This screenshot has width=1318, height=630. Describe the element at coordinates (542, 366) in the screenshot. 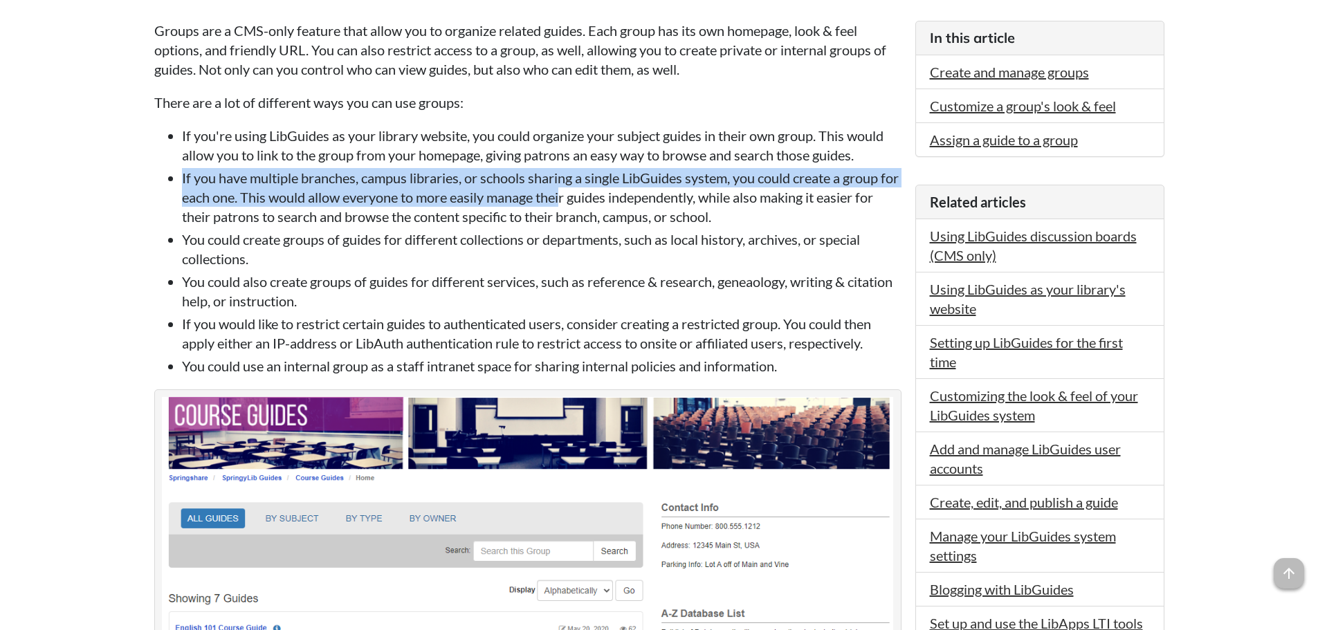

I see `li: You could use an internal group as a staff intranet space for sharing internal policies and infor...` at that location.